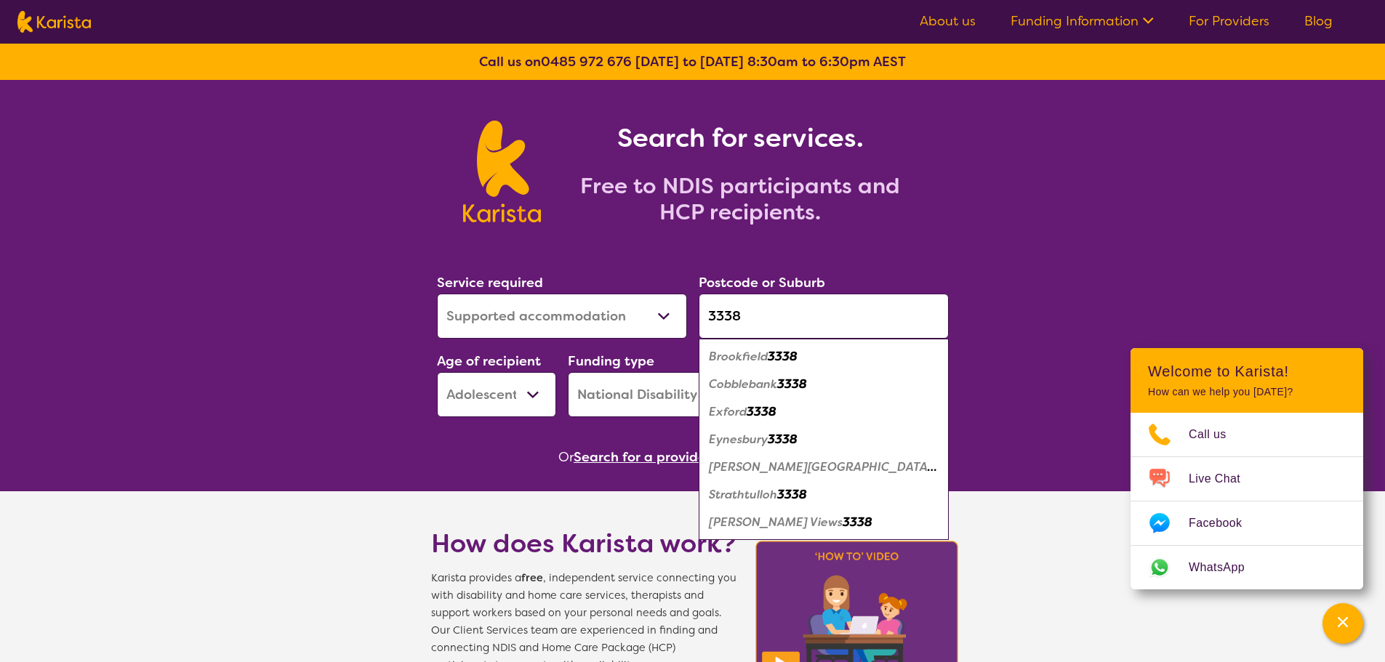 This screenshot has height=662, width=1385. Describe the element at coordinates (611, 361) in the screenshot. I see `label: Funding type` at that location.